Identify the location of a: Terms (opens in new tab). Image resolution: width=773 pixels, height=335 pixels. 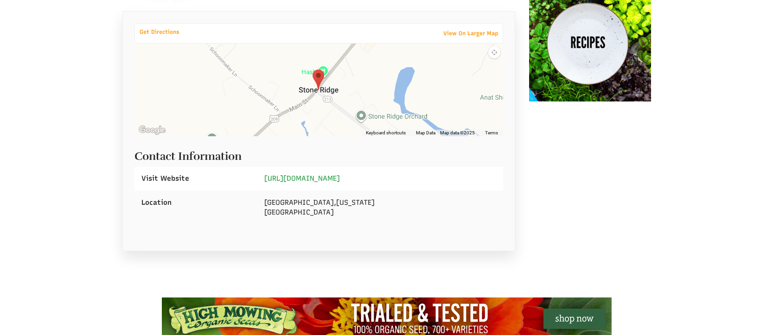
(492, 133).